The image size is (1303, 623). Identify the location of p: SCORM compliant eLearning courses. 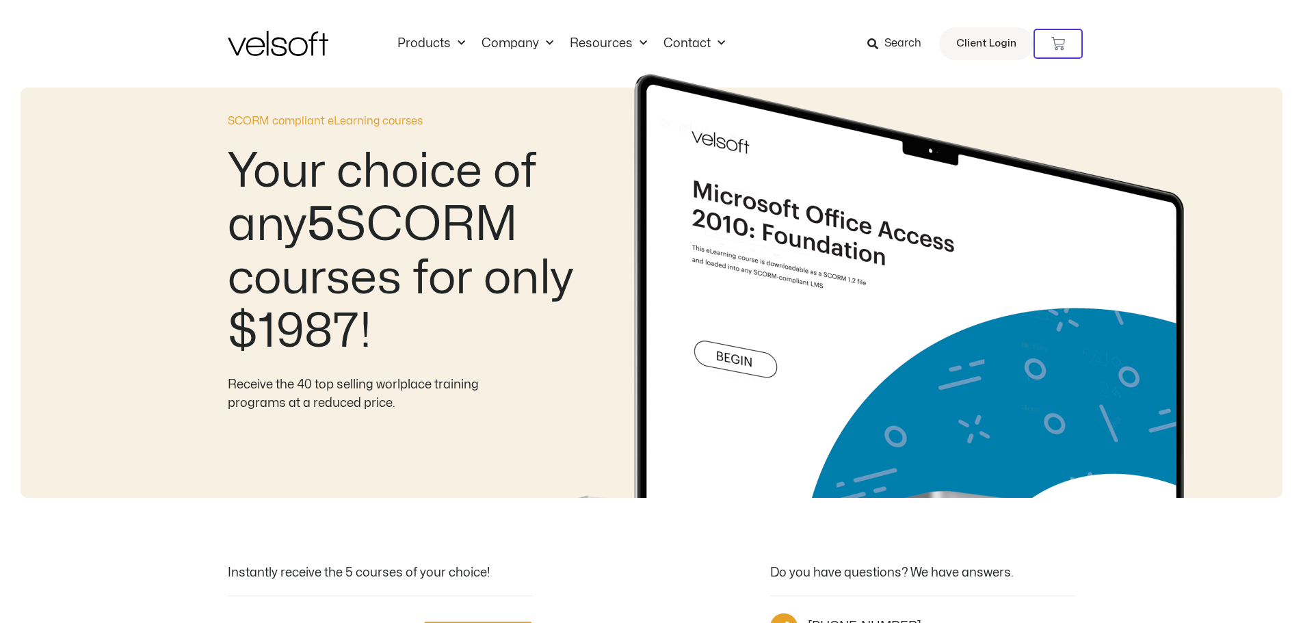
(423, 121).